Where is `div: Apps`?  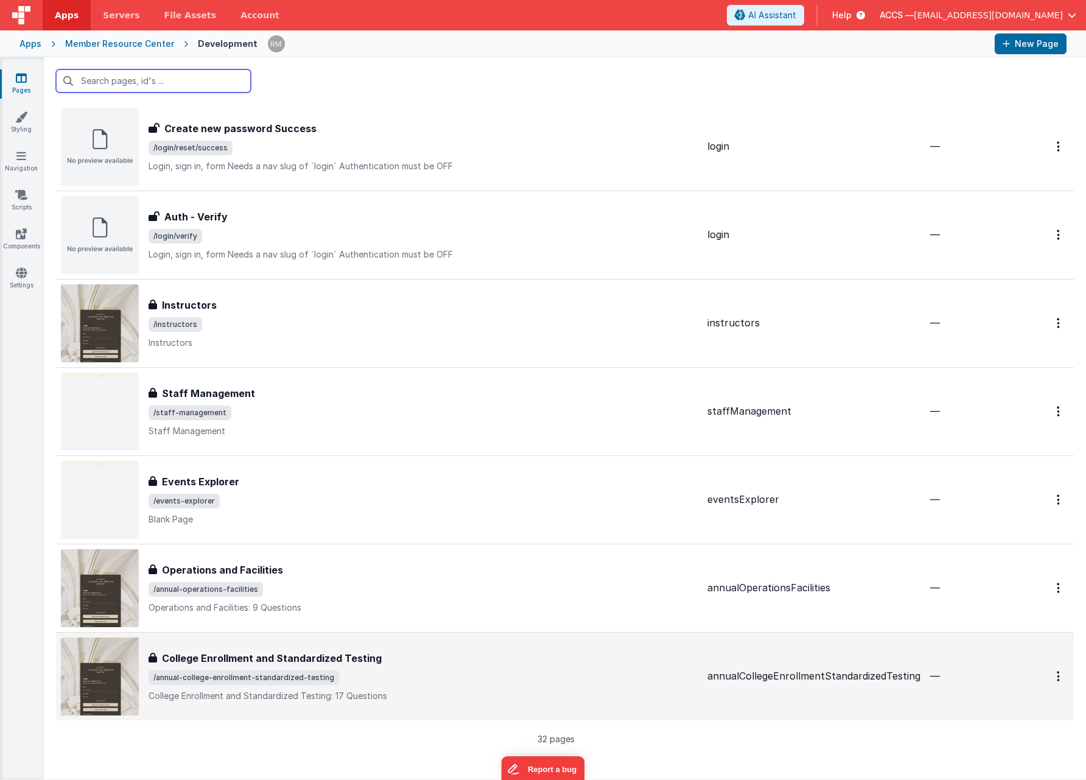
div: Apps is located at coordinates (30, 44).